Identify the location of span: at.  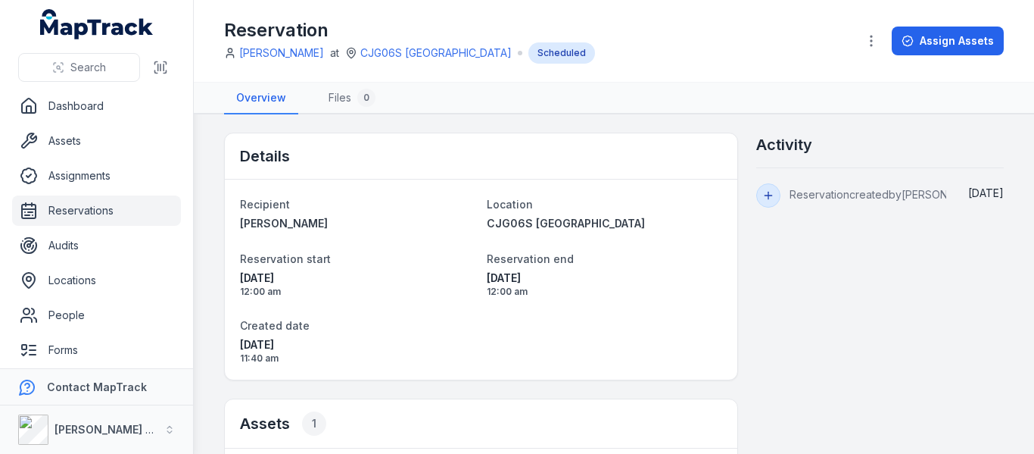
(335, 53).